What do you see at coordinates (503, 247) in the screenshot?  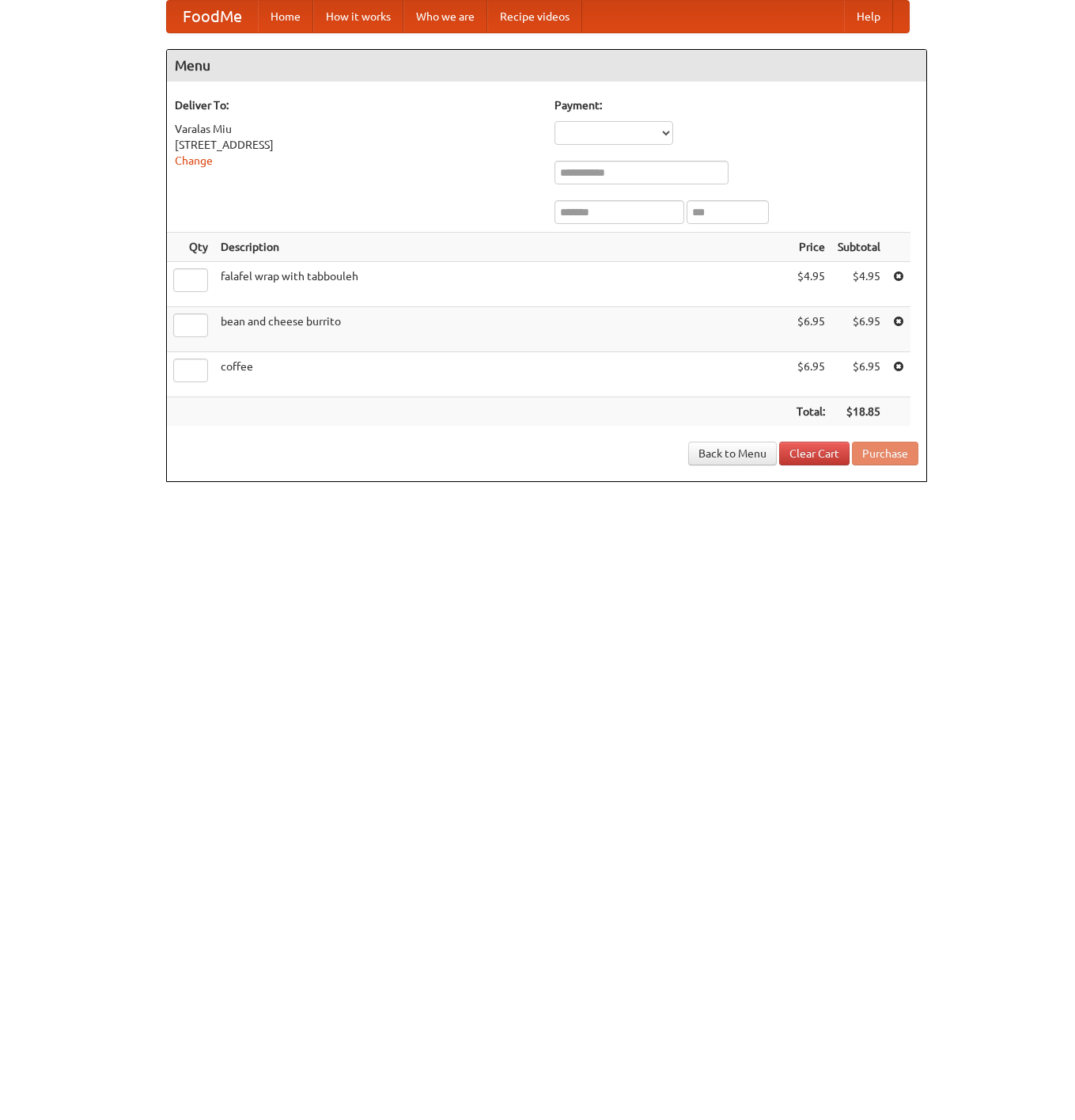 I see `th: Description` at bounding box center [503, 247].